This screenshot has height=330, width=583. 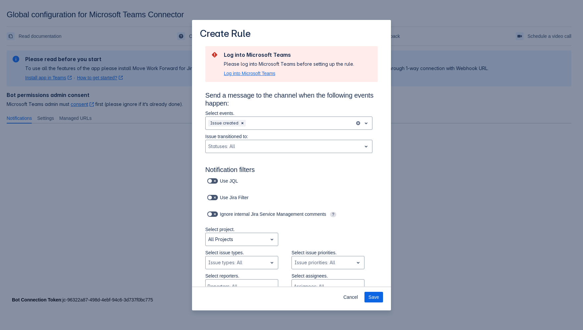 I want to click on h3: Send a message to the channel when the following events happen:, so click(x=291, y=100).